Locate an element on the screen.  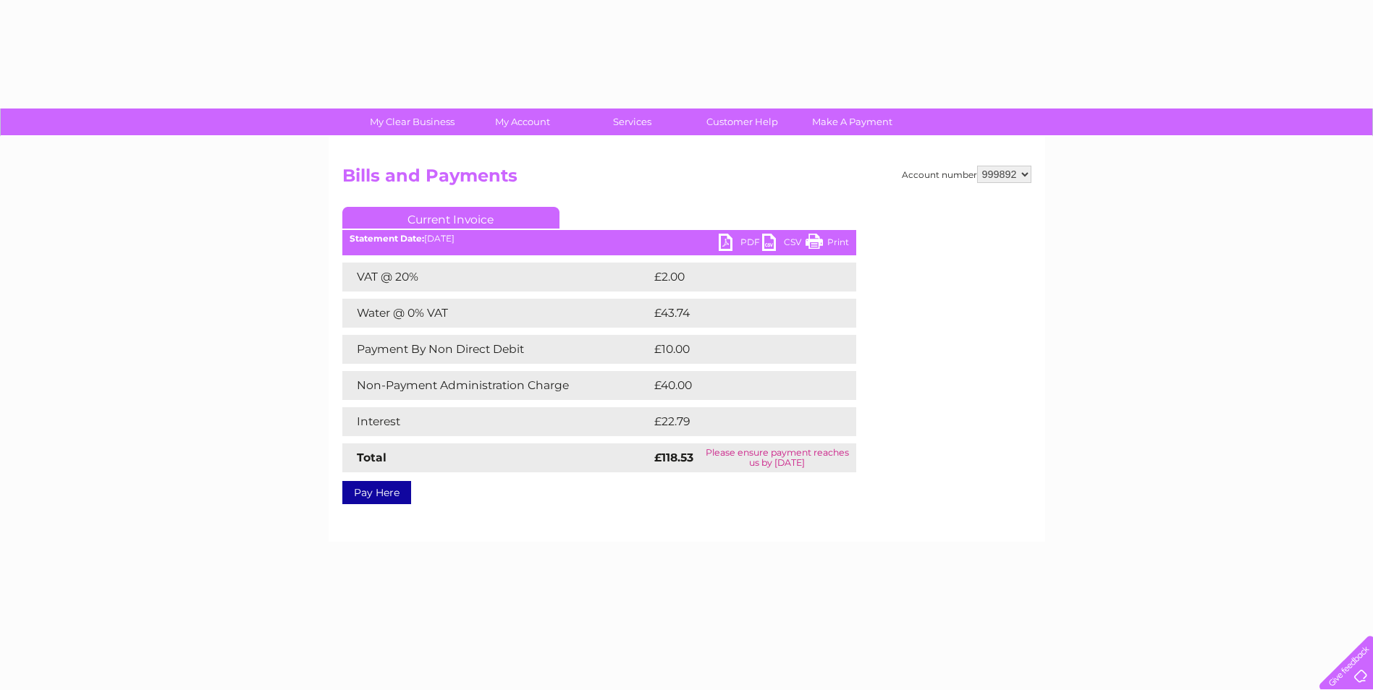
td: Payment By Non Direct Debit is located at coordinates (496, 350).